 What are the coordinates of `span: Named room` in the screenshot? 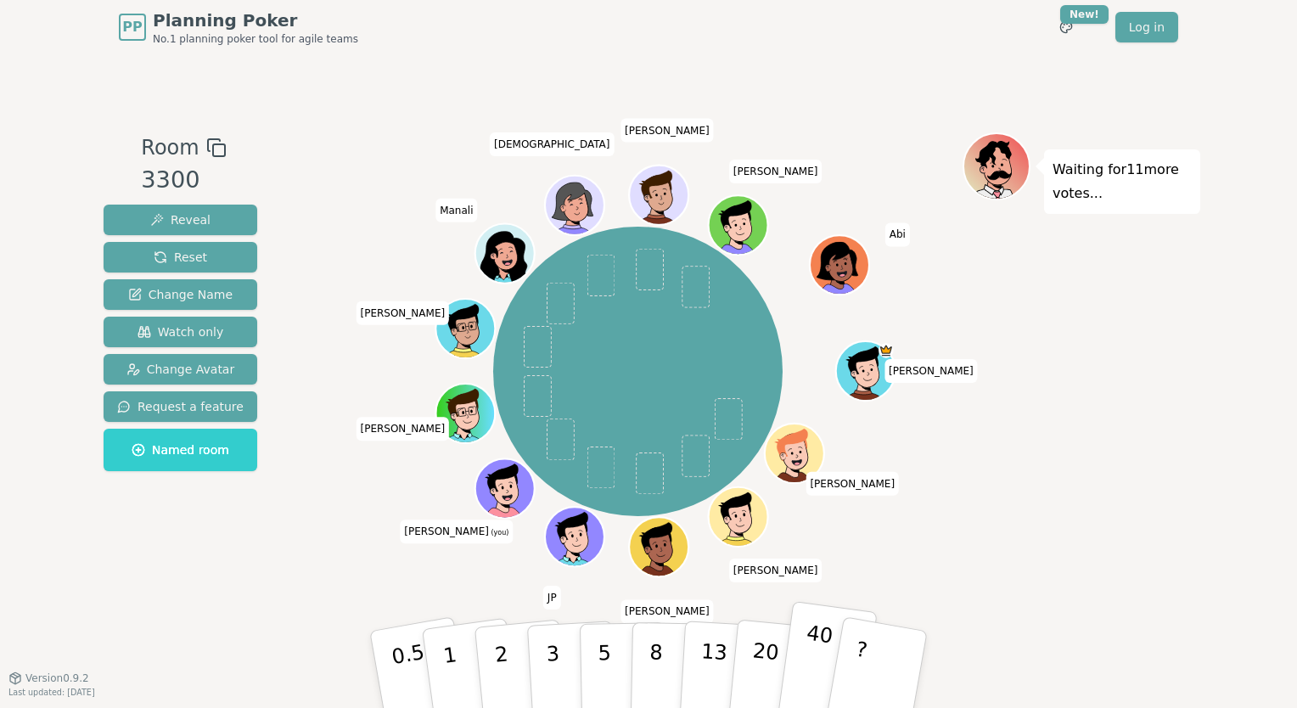 It's located at (180, 450).